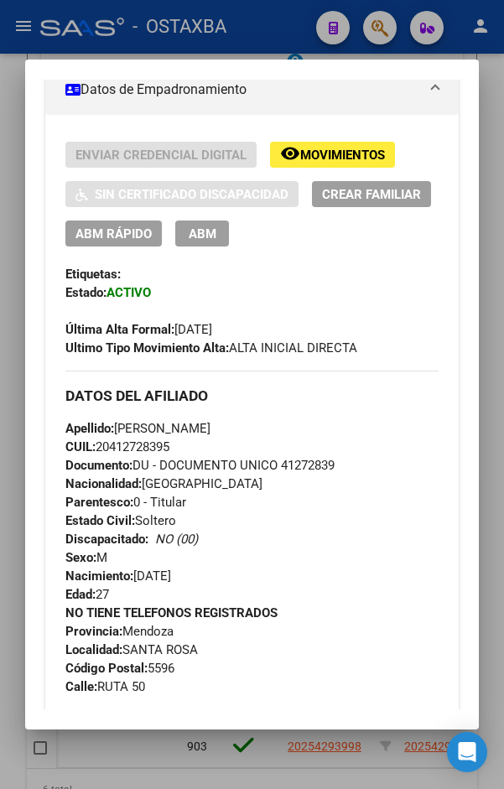 Image resolution: width=504 pixels, height=789 pixels. What do you see at coordinates (371, 194) in the screenshot?
I see `button: Crear Familiar` at bounding box center [371, 194].